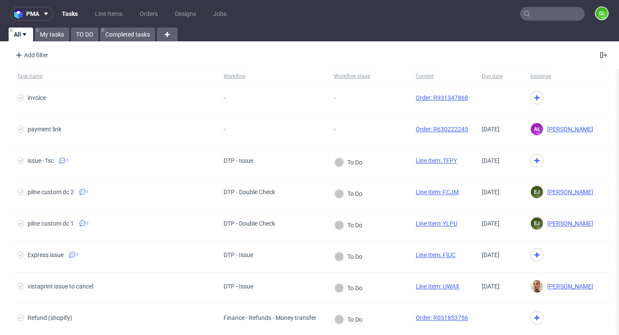 Image resolution: width=619 pixels, height=335 pixels. Describe the element at coordinates (31, 55) in the screenshot. I see `div: Add filter` at that location.